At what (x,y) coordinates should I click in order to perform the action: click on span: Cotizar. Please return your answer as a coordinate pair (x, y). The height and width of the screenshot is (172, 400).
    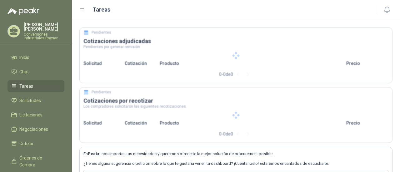
    Looking at the image, I should click on (27, 144).